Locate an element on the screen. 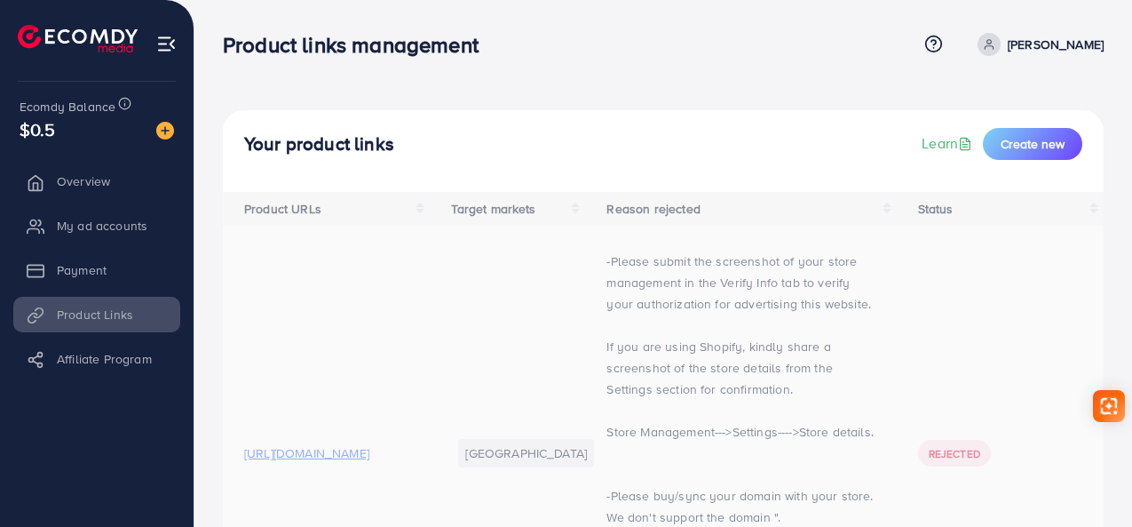  a: logo is located at coordinates (77, 38).